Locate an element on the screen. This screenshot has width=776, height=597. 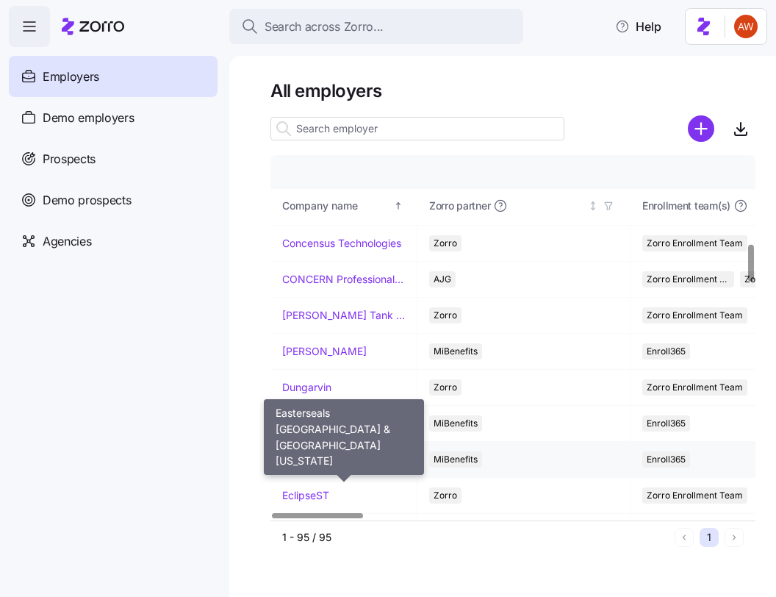
span: AJG is located at coordinates (442, 279).